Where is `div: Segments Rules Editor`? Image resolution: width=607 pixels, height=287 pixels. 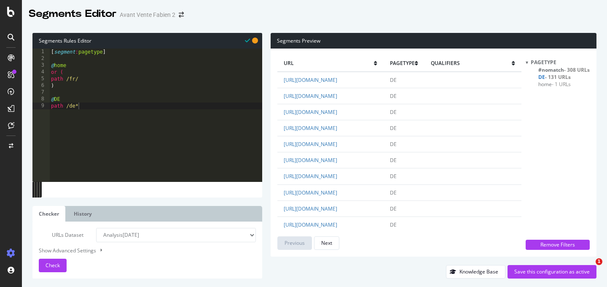
div: Segments Rules Editor is located at coordinates (147, 40).